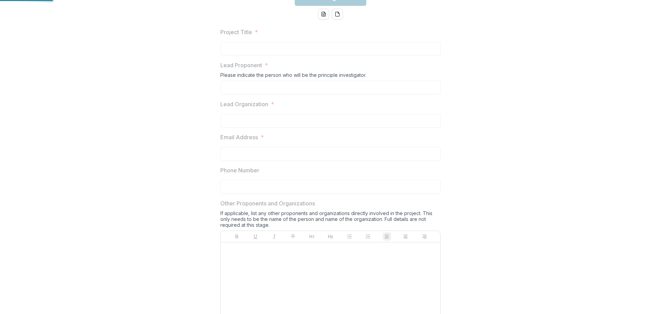 The image size is (661, 314). Describe the element at coordinates (349, 236) in the screenshot. I see `button: Bullet List` at that location.